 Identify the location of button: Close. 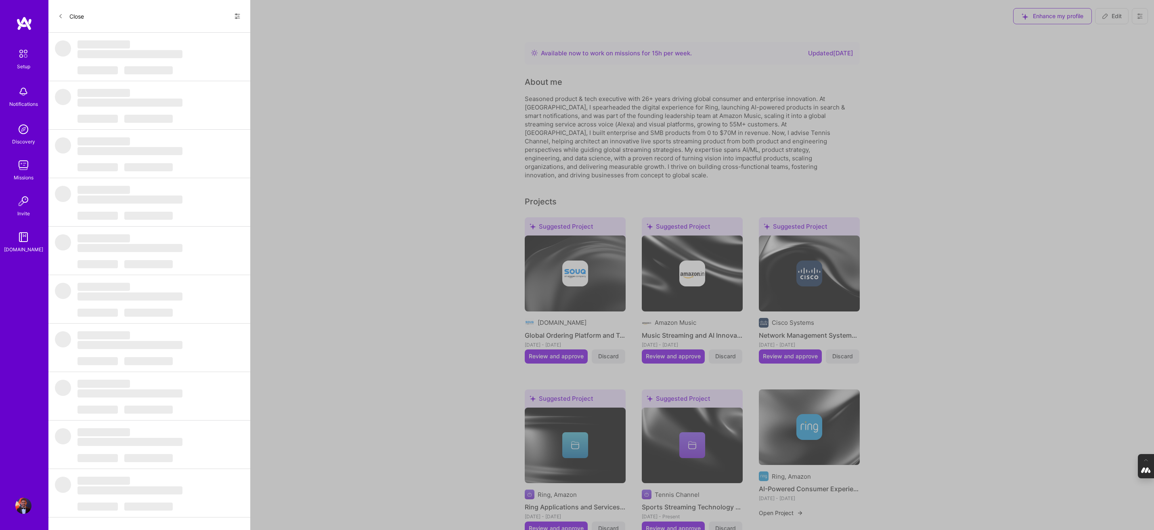
(71, 16).